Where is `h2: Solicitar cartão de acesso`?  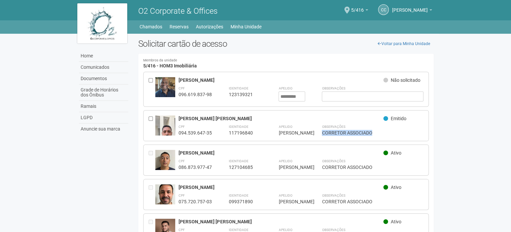
h2: Solicitar cartão de acesso is located at coordinates (286, 44).